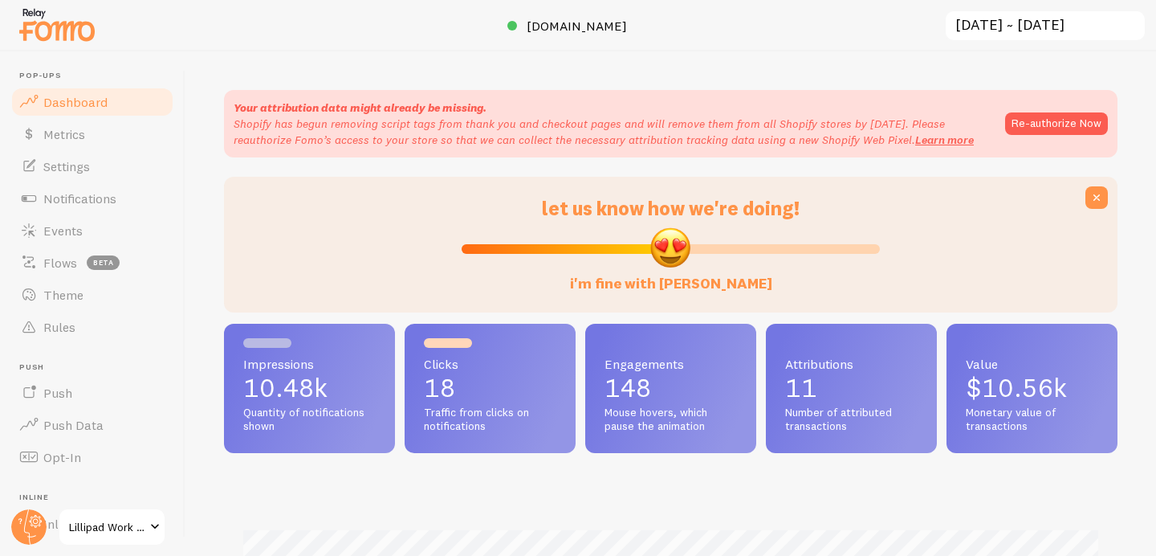 This screenshot has width=1156, height=556. Describe the element at coordinates (92, 198) in the screenshot. I see `a: Notifications` at that location.